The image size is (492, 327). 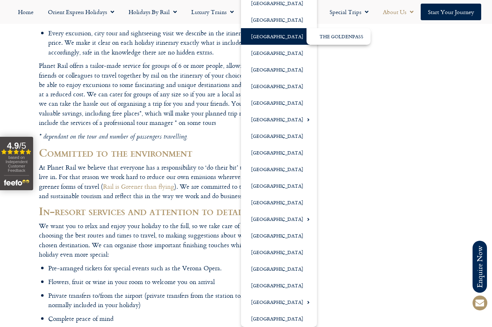 I want to click on a: Orient Express Holidays, so click(x=81, y=12).